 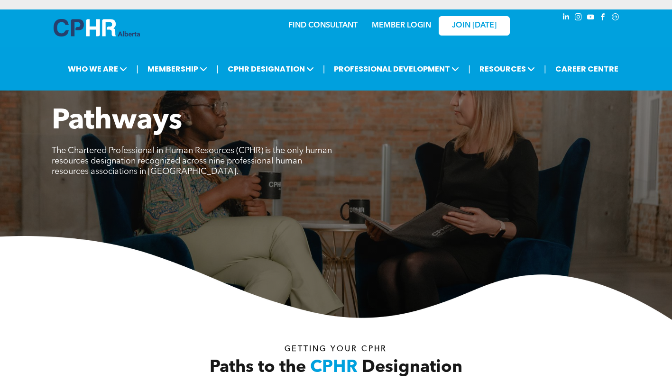 I want to click on span: CPHR DESIGNATION, so click(x=271, y=69).